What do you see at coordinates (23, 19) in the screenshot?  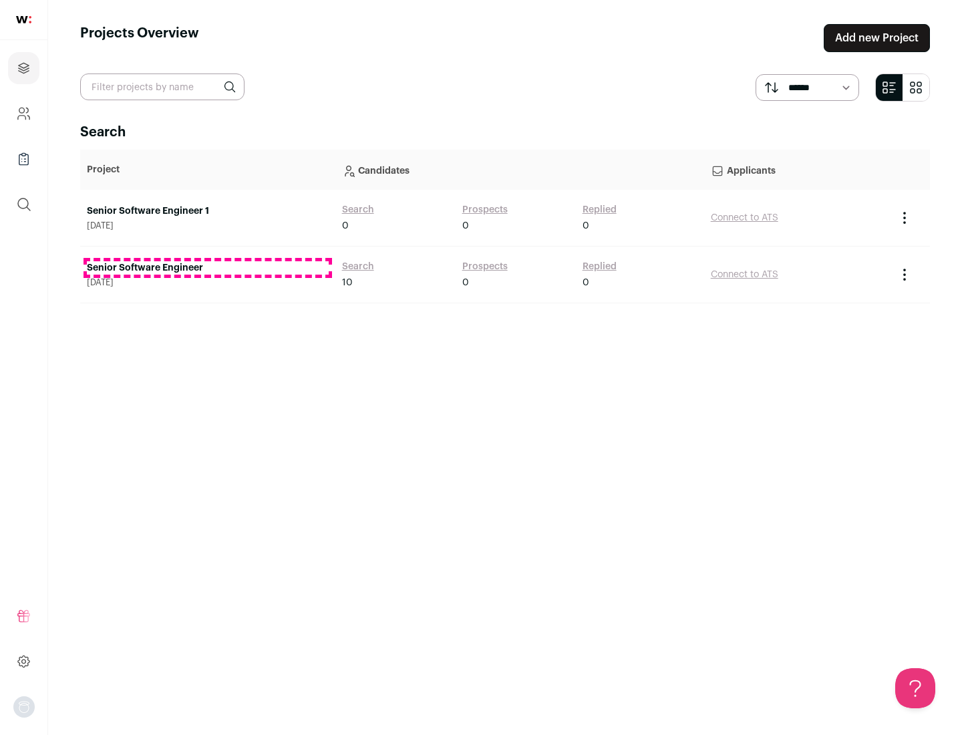 I see `img: wellfound-shorthand-0d5821cbd27db2630d0214b213865d53afaa358527fdda9d0ea32b1df1b89c2c.svg` at bounding box center [23, 19].